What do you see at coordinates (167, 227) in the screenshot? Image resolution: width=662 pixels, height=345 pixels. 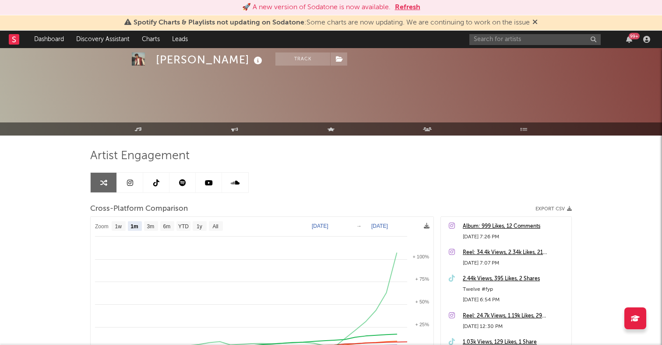 I see `text: 6m` at bounding box center [167, 227].